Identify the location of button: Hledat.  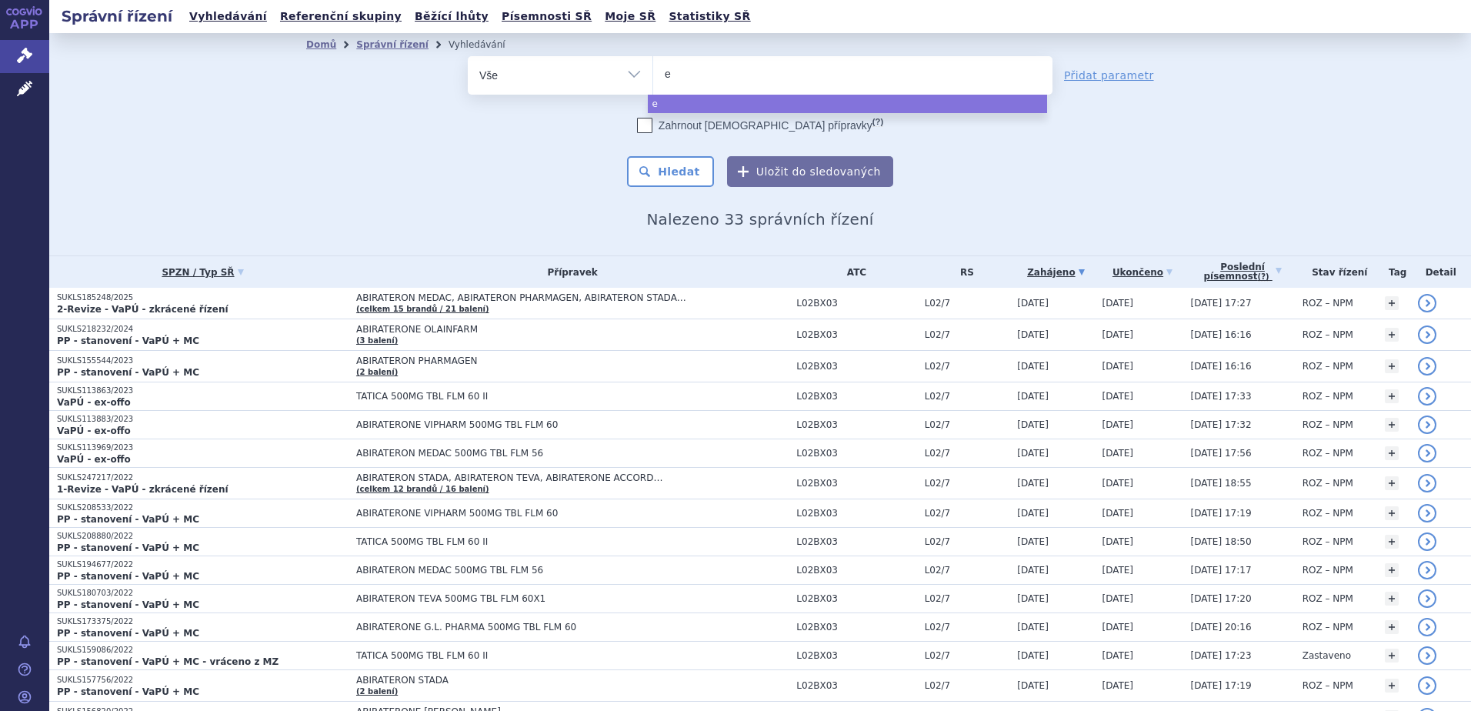
(670, 172).